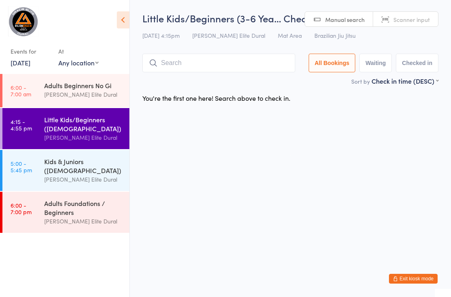 This screenshot has height=297, width=451. What do you see at coordinates (290, 35) in the screenshot?
I see `span: Mat Area` at bounding box center [290, 35].